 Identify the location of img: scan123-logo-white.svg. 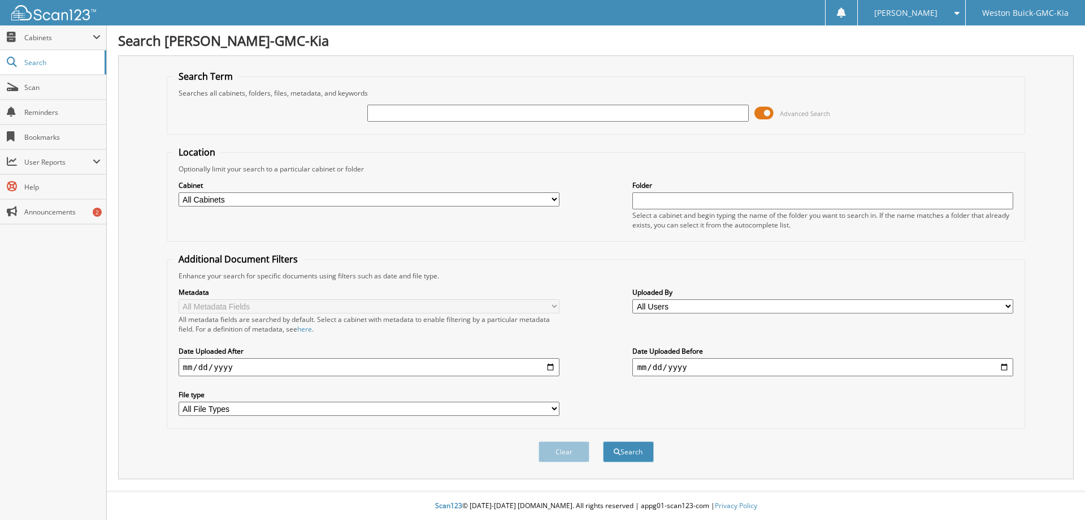
(54, 12).